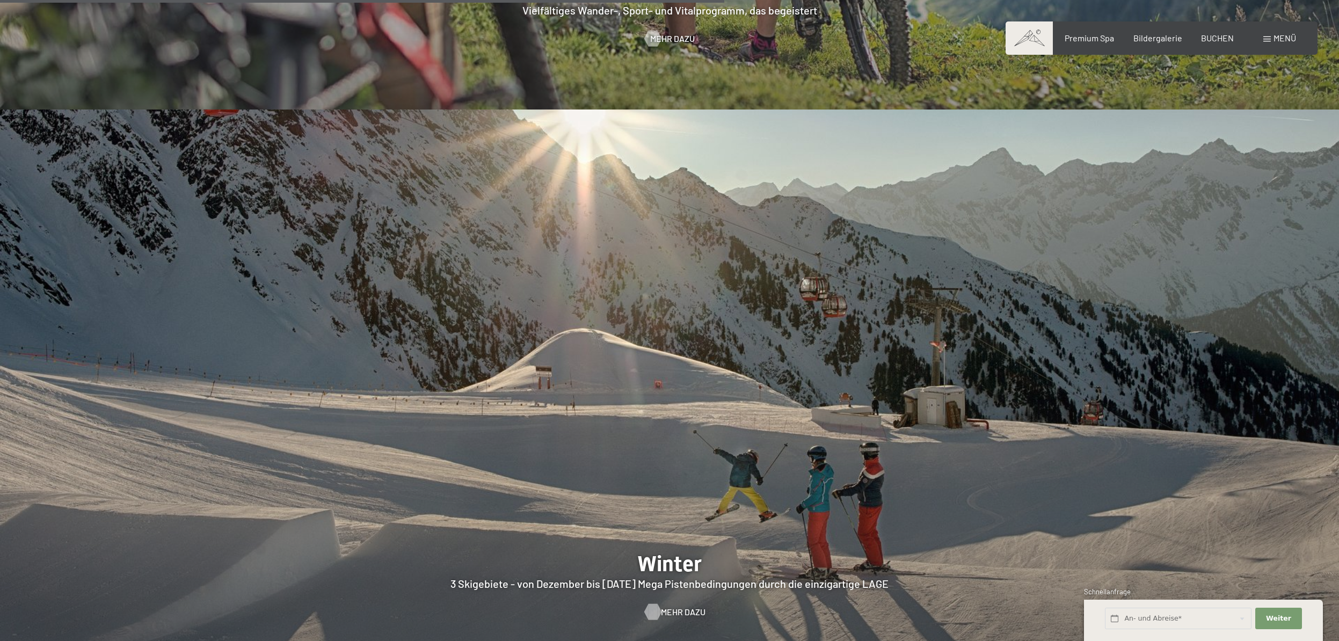  What do you see at coordinates (1089, 38) in the screenshot?
I see `a: Premium Spa` at bounding box center [1089, 38].